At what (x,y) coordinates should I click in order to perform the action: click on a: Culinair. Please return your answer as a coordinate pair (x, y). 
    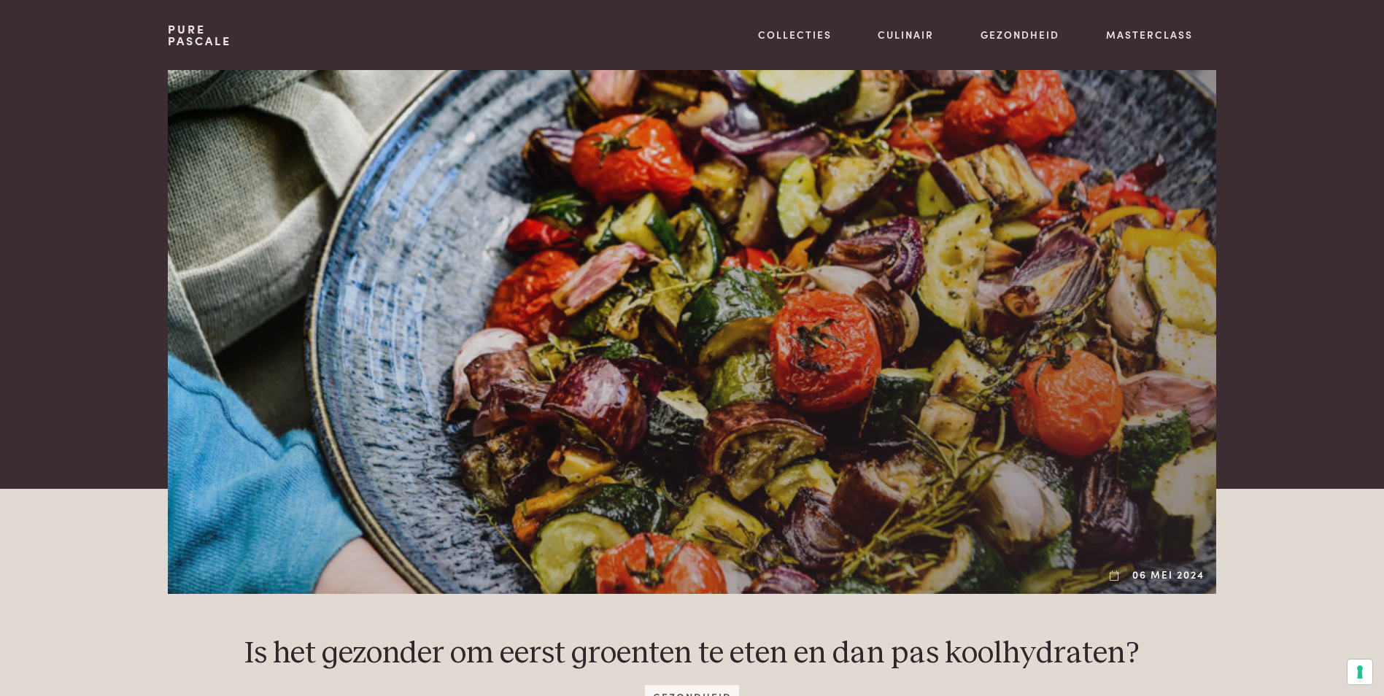
    Looking at the image, I should click on (905, 34).